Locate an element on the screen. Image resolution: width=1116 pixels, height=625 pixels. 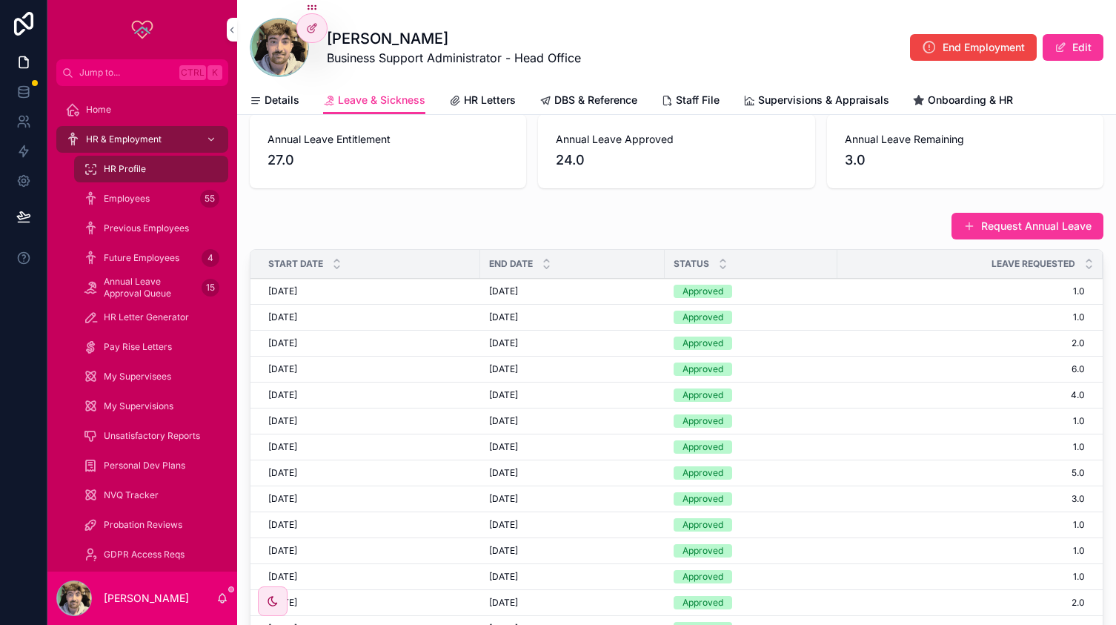
a: Supervisions & Appraisals is located at coordinates (816, 102).